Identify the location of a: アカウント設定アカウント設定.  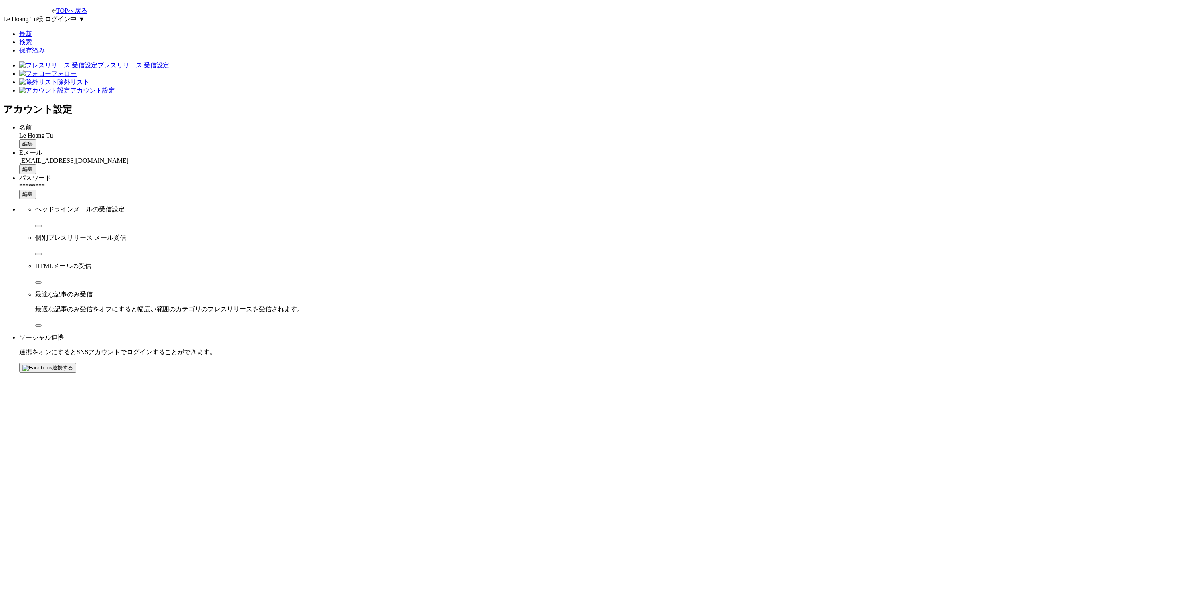
(608, 91).